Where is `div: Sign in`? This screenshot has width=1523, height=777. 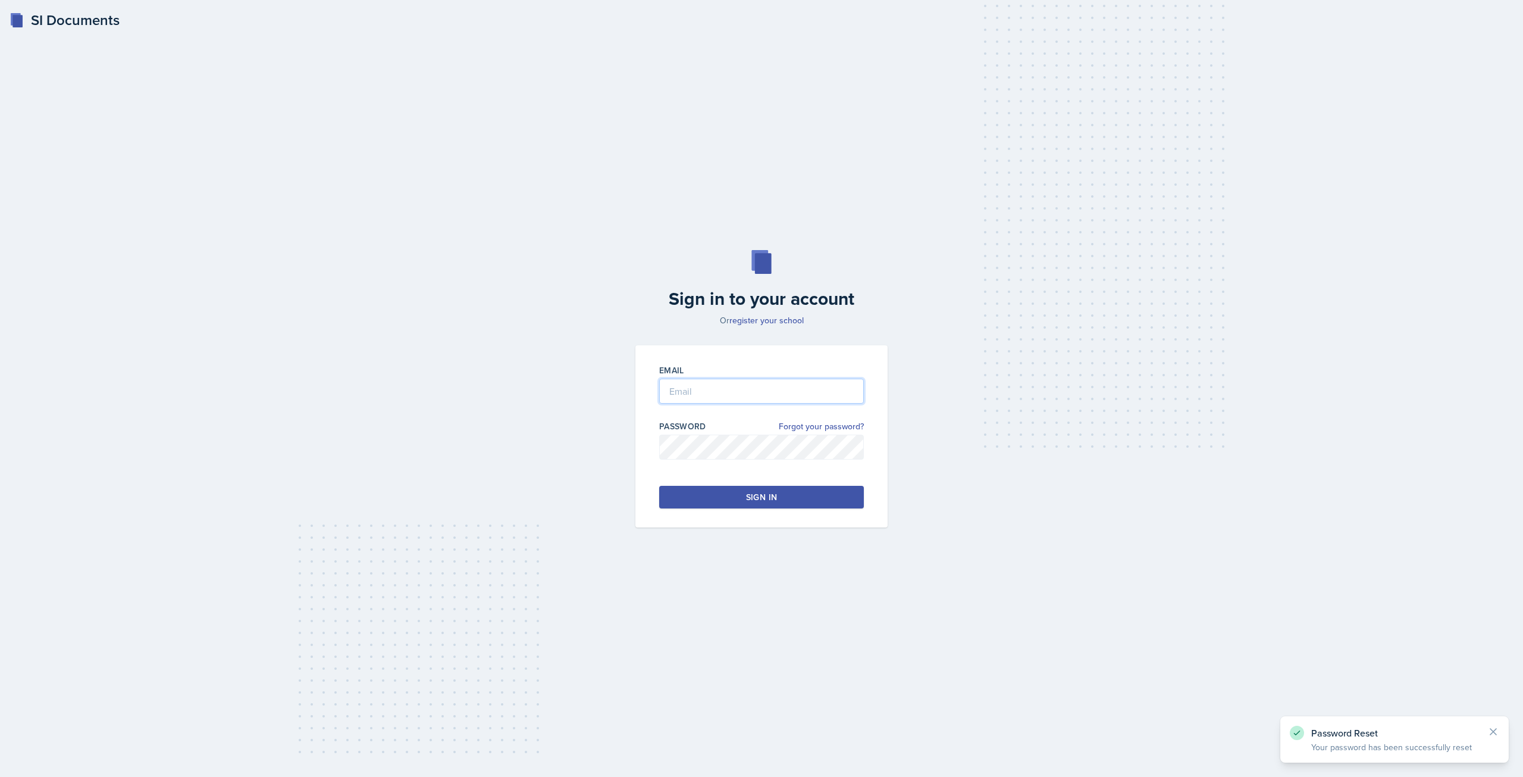
div: Sign in is located at coordinates (762, 497).